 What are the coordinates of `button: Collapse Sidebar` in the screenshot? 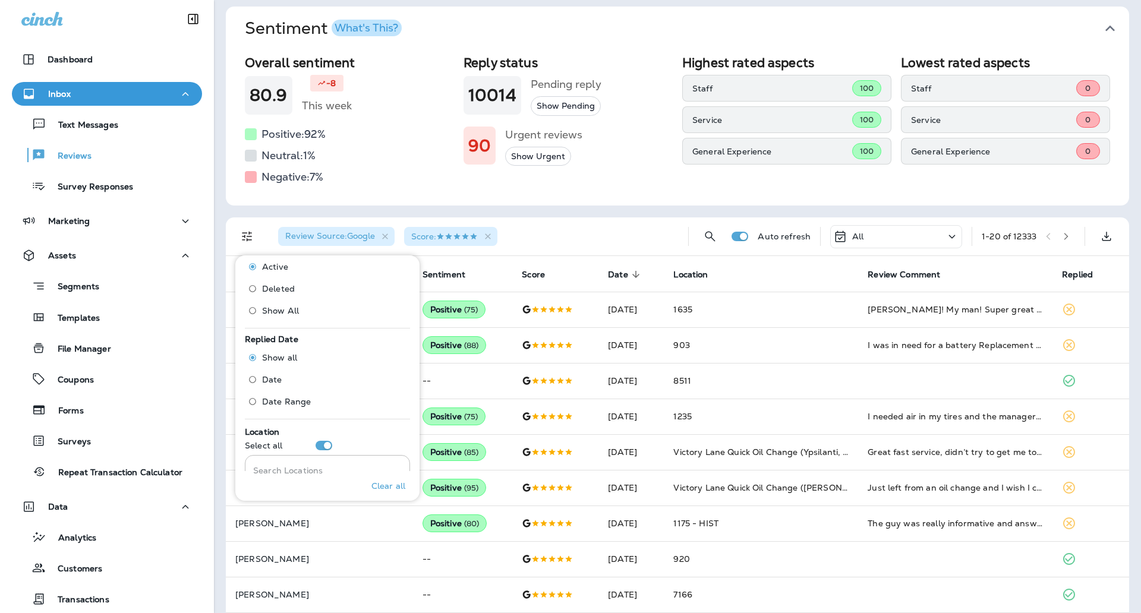 It's located at (193, 19).